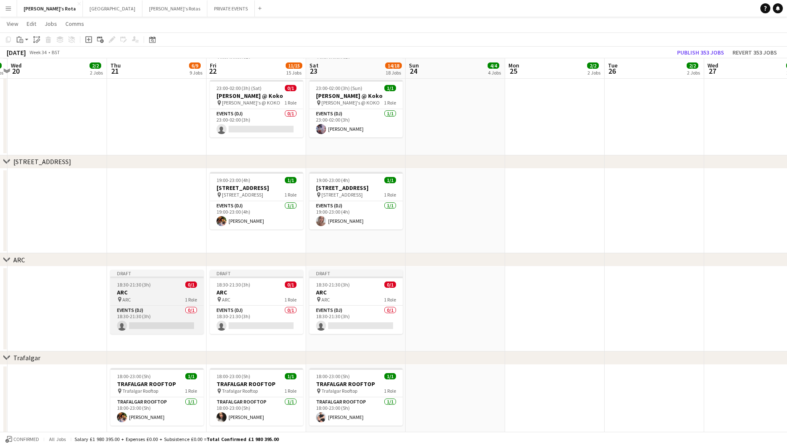  Describe the element at coordinates (294, 65) in the screenshot. I see `span: 11/15` at that location.